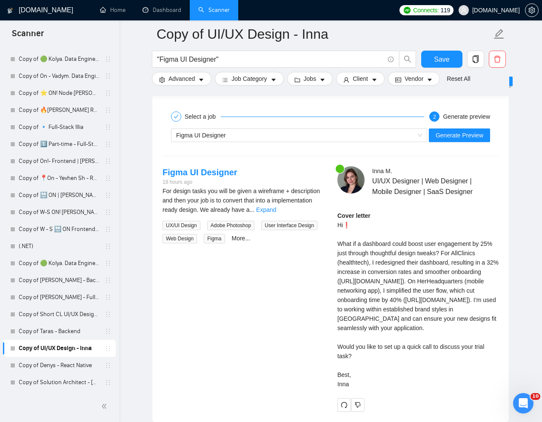 The image size is (542, 422). What do you see at coordinates (230, 225) in the screenshot?
I see `span: Adobe Photoshop` at bounding box center [230, 225].